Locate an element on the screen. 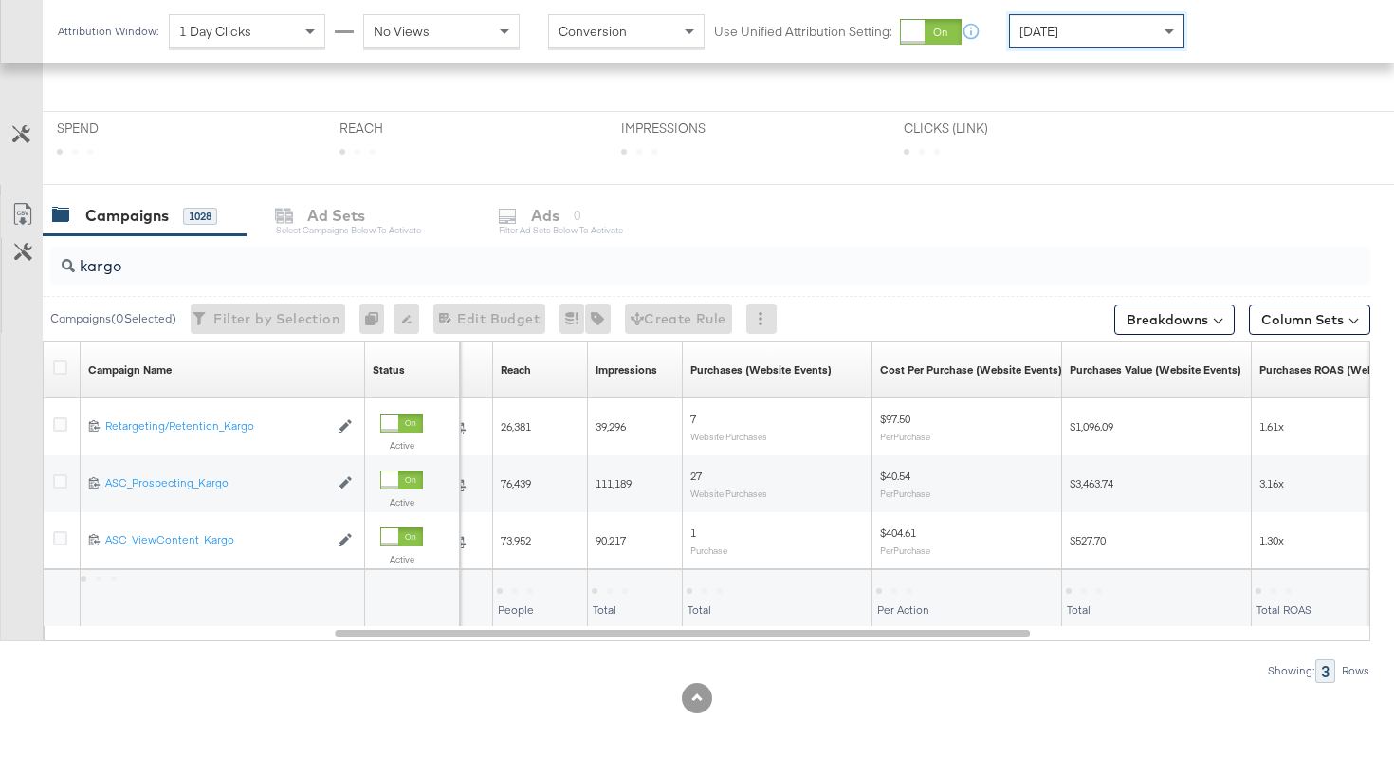 Image resolution: width=1394 pixels, height=757 pixels. button: Column Sets is located at coordinates (1309, 319).